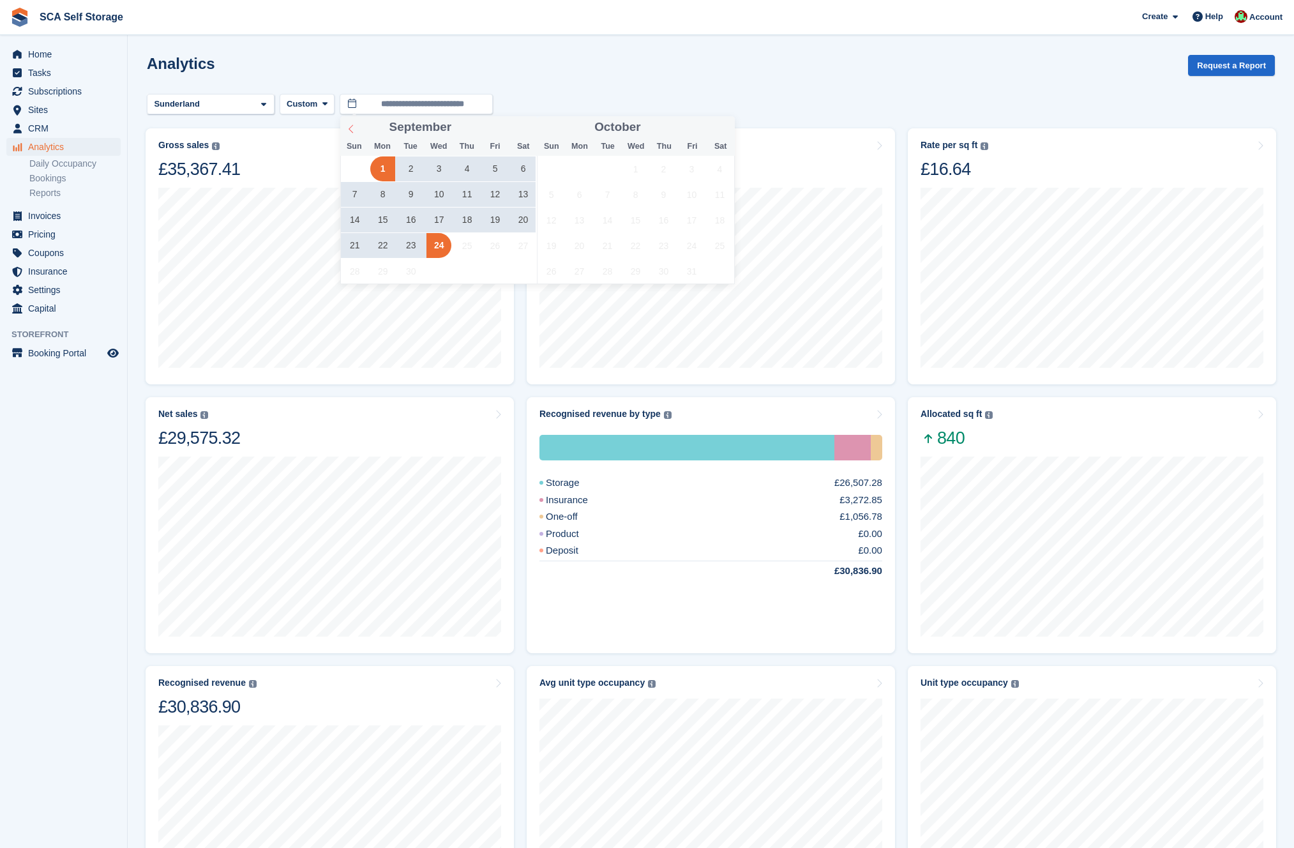  What do you see at coordinates (720, 194) in the screenshot?
I see `span: October 11, 2025` at bounding box center [720, 194].